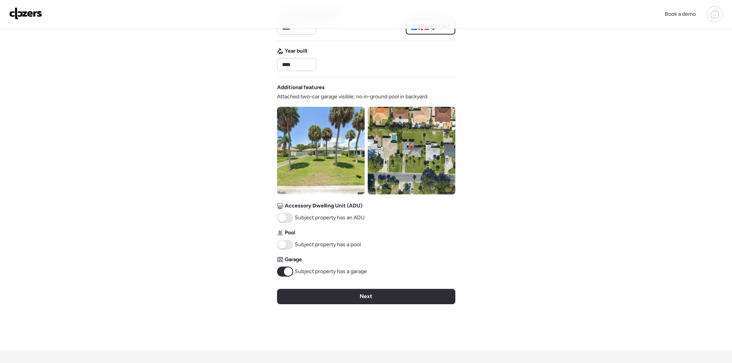  Describe the element at coordinates (26, 13) in the screenshot. I see `img: Logo` at that location.